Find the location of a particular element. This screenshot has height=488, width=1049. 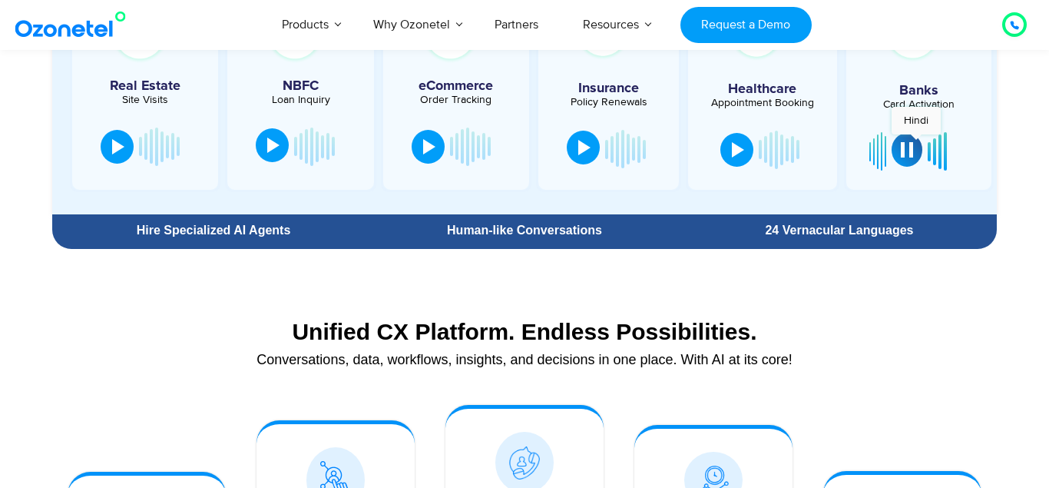

h5: Healthcare is located at coordinates (762, 89).